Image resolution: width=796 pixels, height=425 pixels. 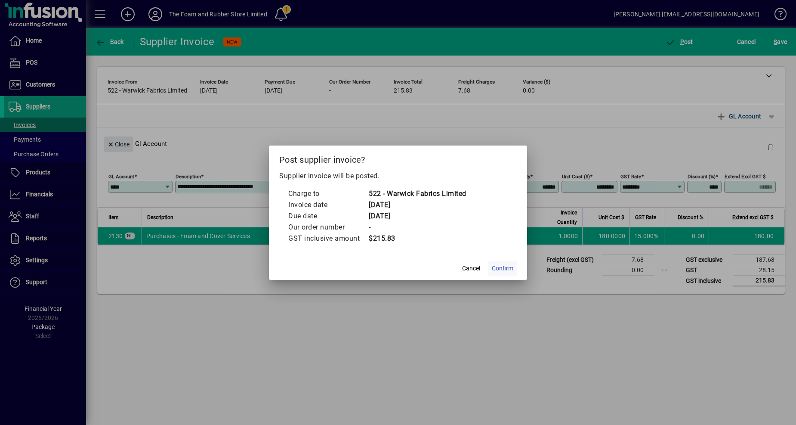 What do you see at coordinates (471, 268) in the screenshot?
I see `span: Cancel` at bounding box center [471, 268].